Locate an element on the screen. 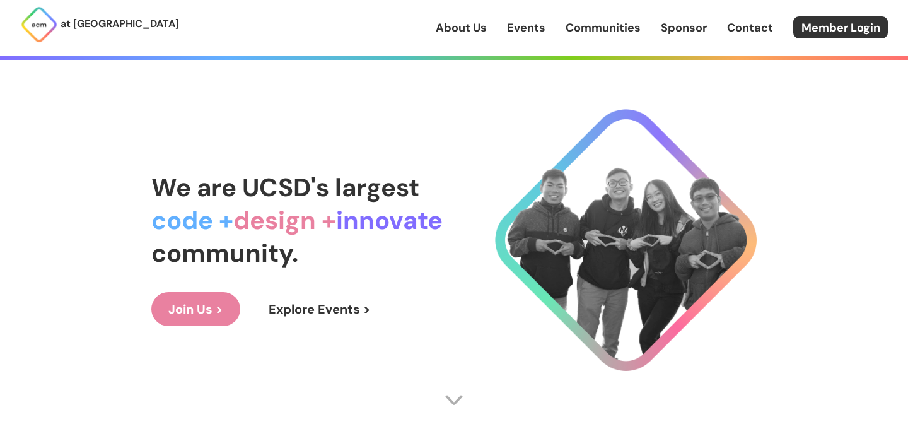 Image resolution: width=908 pixels, height=441 pixels. img: Scroll Arrow is located at coordinates (454, 400).